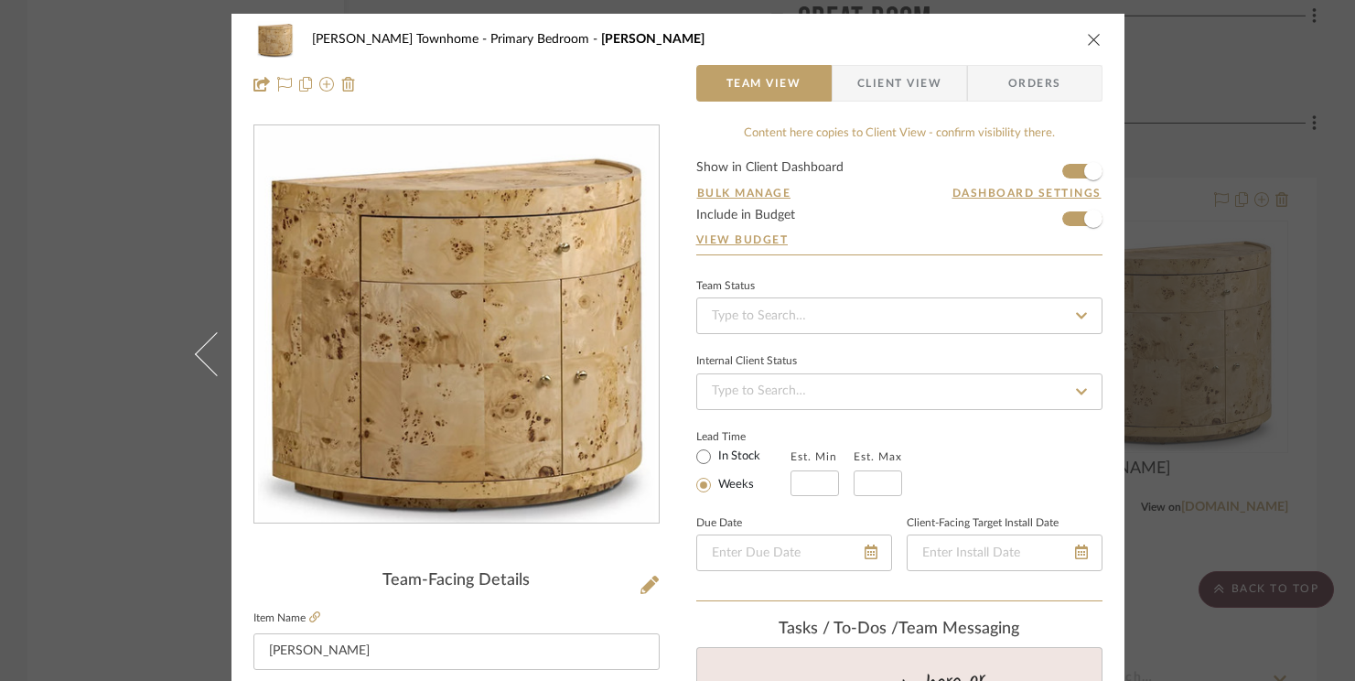  Describe the element at coordinates (764, 83) in the screenshot. I see `span: Team View` at that location.